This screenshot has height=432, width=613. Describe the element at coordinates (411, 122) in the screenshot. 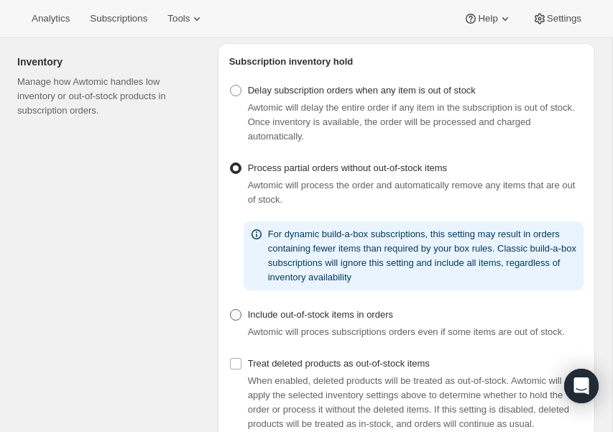

I see `span: Awtomic will delay the entire order if any item in the subscription is out of stock. Once invento...` at that location.